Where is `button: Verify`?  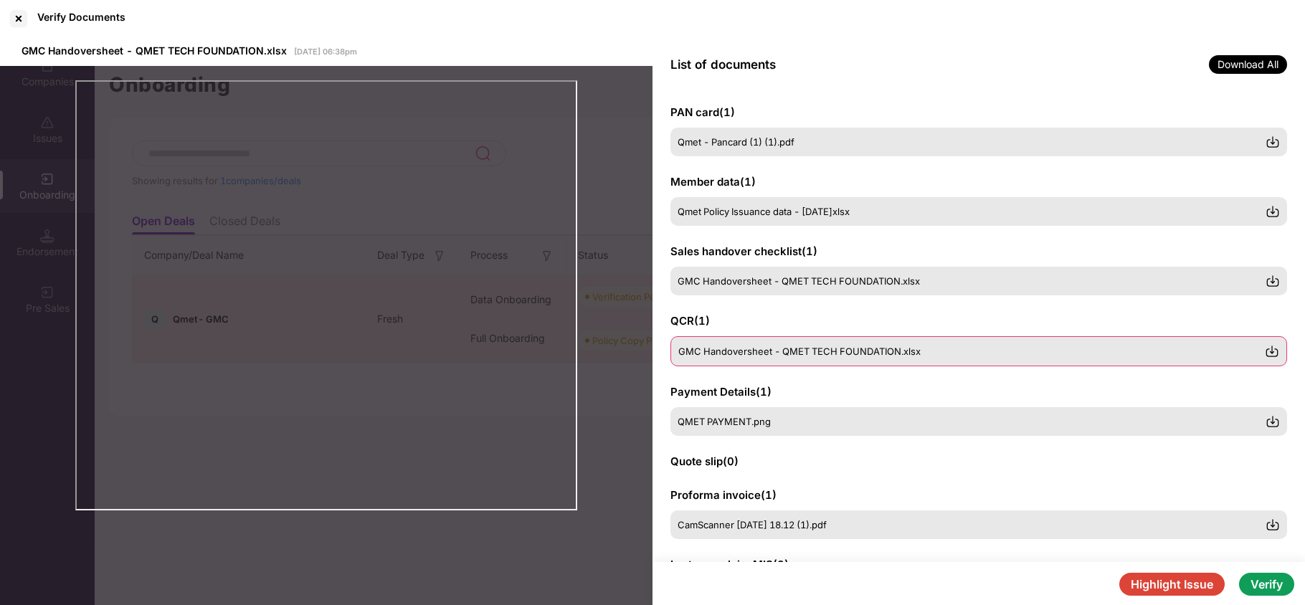 button: Verify is located at coordinates (1266, 584).